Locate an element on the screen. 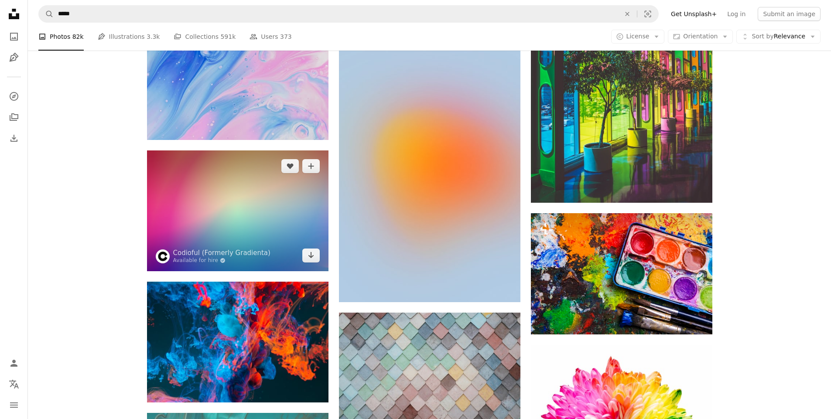 The width and height of the screenshot is (831, 419). a: Codioful (Formerly Gradienta) is located at coordinates (222, 253).